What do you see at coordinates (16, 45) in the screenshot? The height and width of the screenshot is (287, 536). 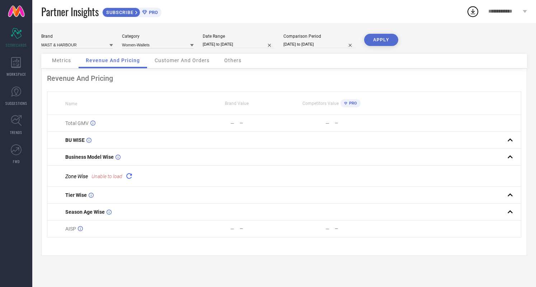 I see `span: SCORECARDS` at bounding box center [16, 45].